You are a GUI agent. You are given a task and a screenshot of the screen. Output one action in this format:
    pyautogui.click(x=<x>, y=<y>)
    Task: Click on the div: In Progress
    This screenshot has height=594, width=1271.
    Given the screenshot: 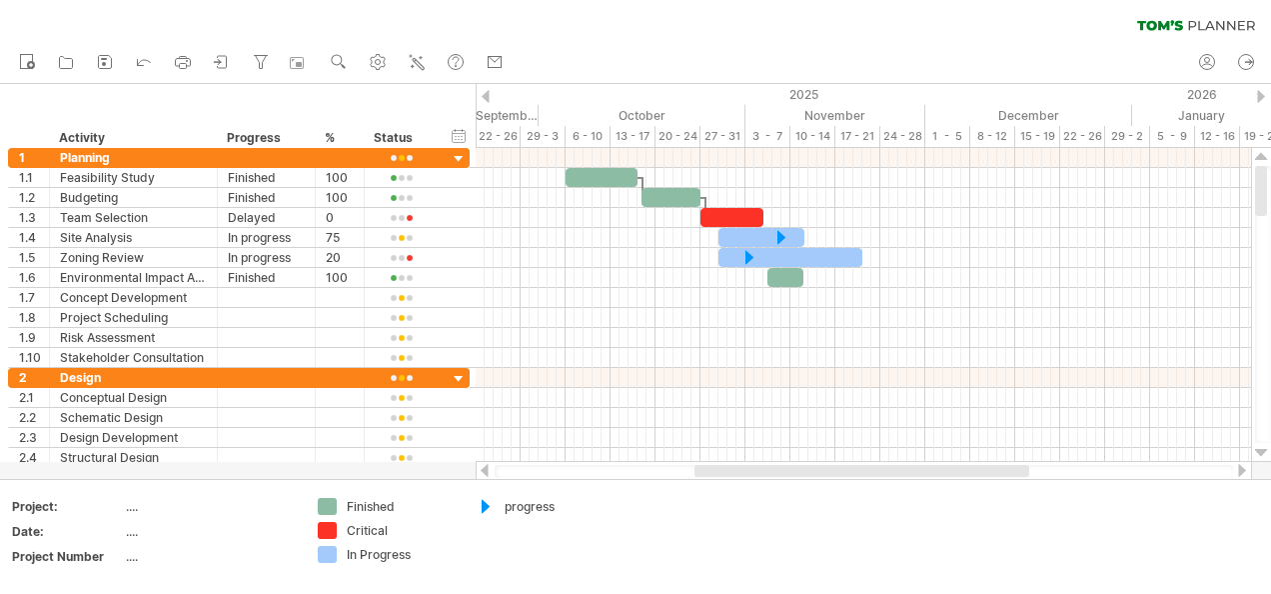 What is the action you would take?
    pyautogui.click(x=401, y=554)
    